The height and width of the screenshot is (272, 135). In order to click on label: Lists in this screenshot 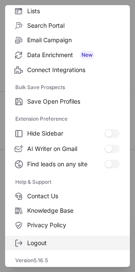, I will do `click(68, 11)`.